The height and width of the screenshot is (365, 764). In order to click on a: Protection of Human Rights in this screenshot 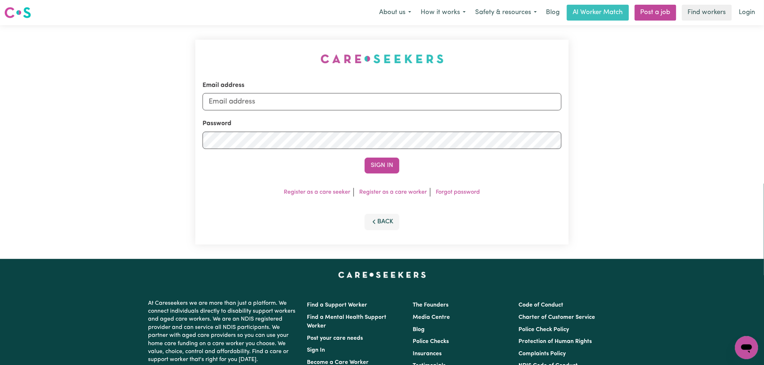, I will do `click(555, 342)`.